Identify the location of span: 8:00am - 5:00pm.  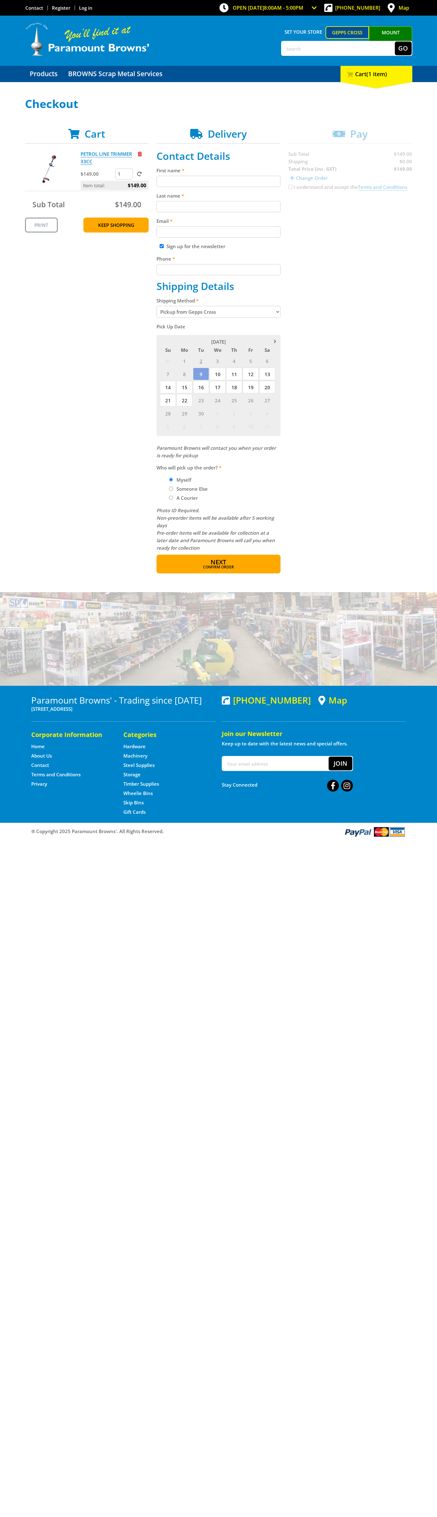
(284, 8).